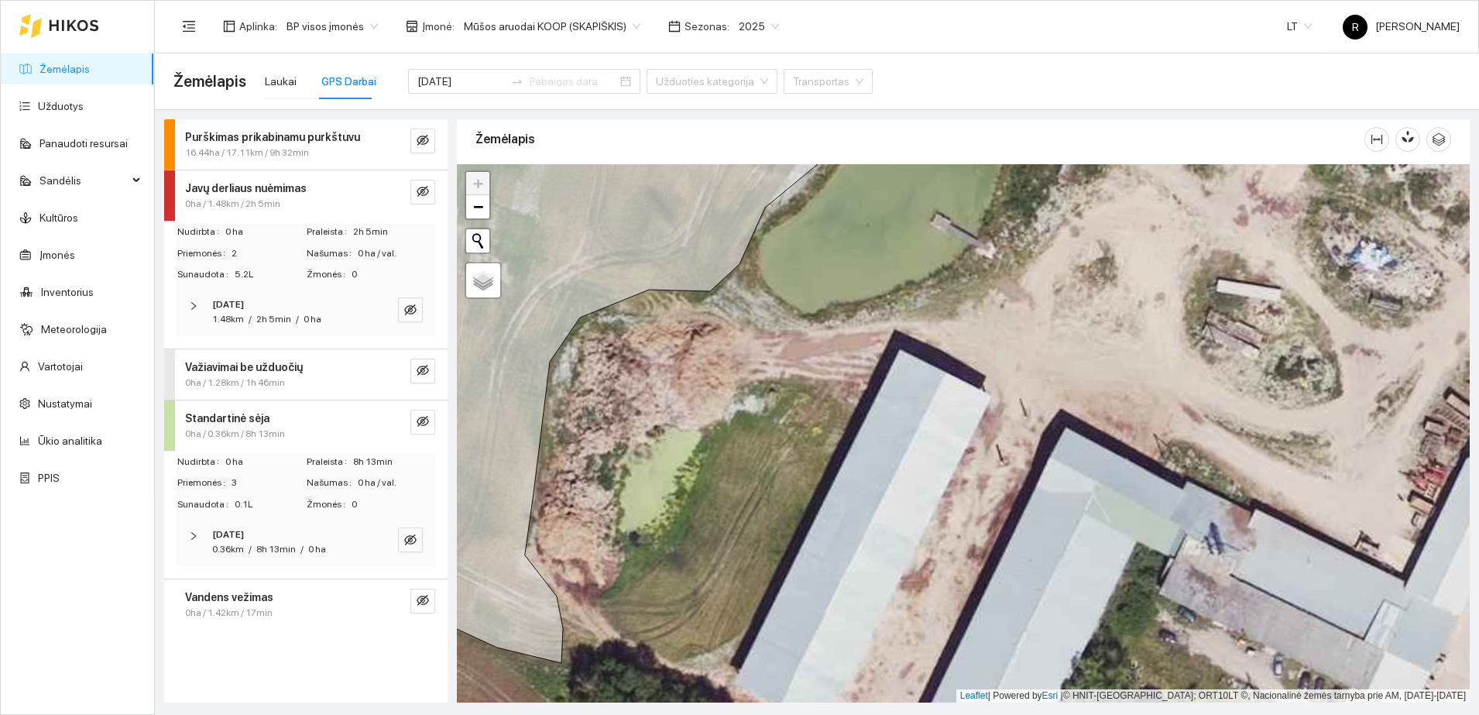 The width and height of the screenshot is (1479, 715). What do you see at coordinates (228, 612) in the screenshot?
I see `span: 0ha / 1.42km / 17min` at bounding box center [228, 612].